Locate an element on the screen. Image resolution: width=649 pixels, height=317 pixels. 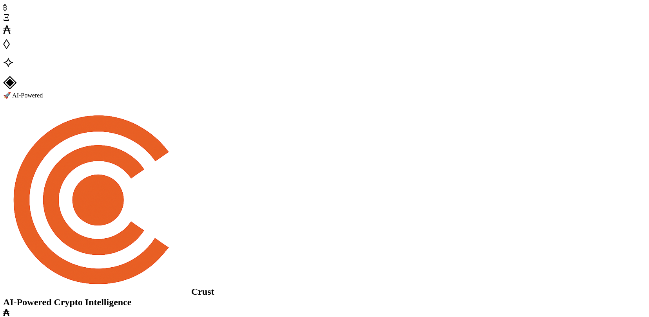
span: 🚀 AI-Powered is located at coordinates (23, 95).